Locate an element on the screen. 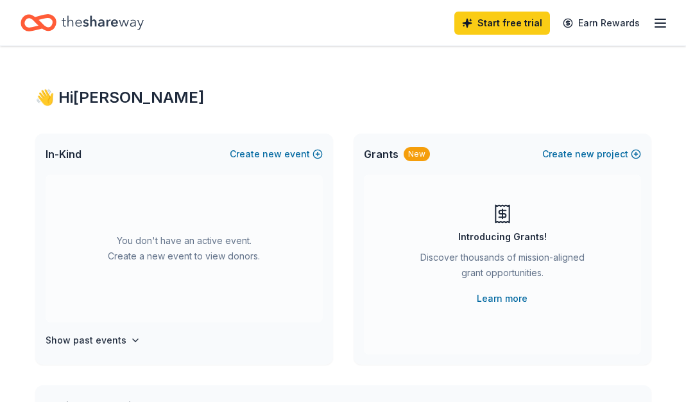 The width and height of the screenshot is (686, 402). a: Earn Rewards is located at coordinates (601, 23).